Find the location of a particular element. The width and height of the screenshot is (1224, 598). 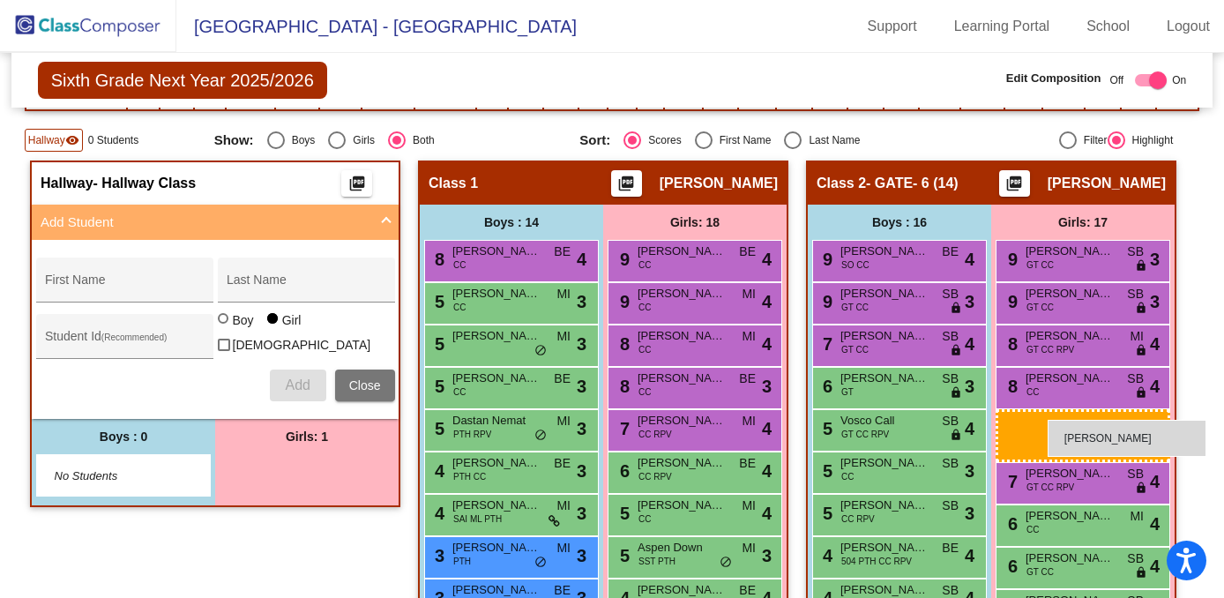

div: Girls: 17 is located at coordinates (1083, 222).